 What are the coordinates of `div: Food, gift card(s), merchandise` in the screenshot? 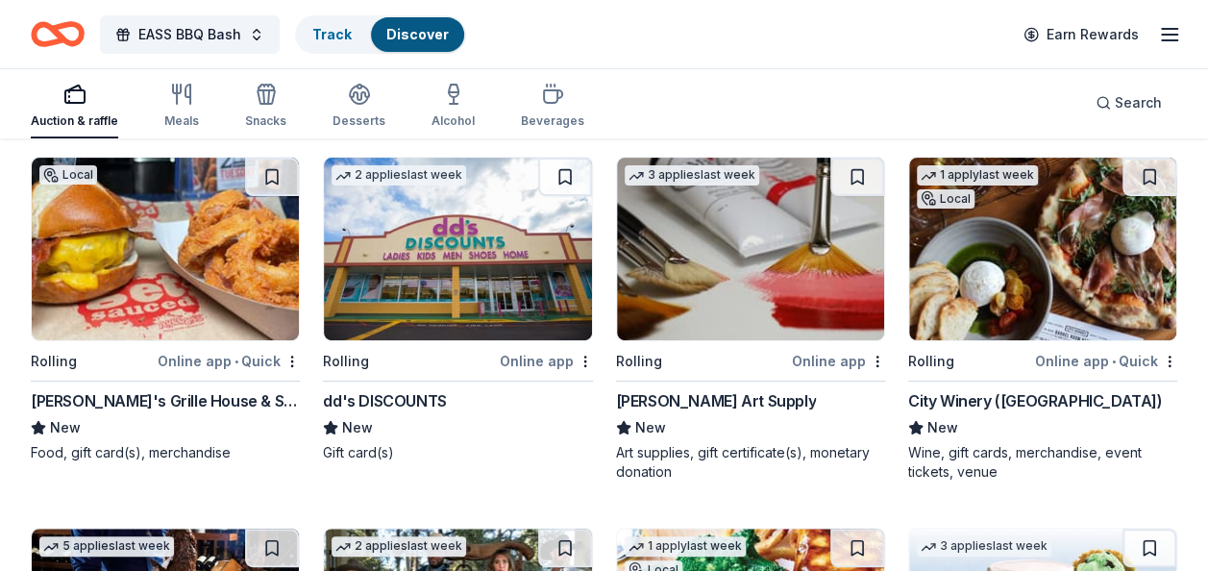 It's located at (165, 453).